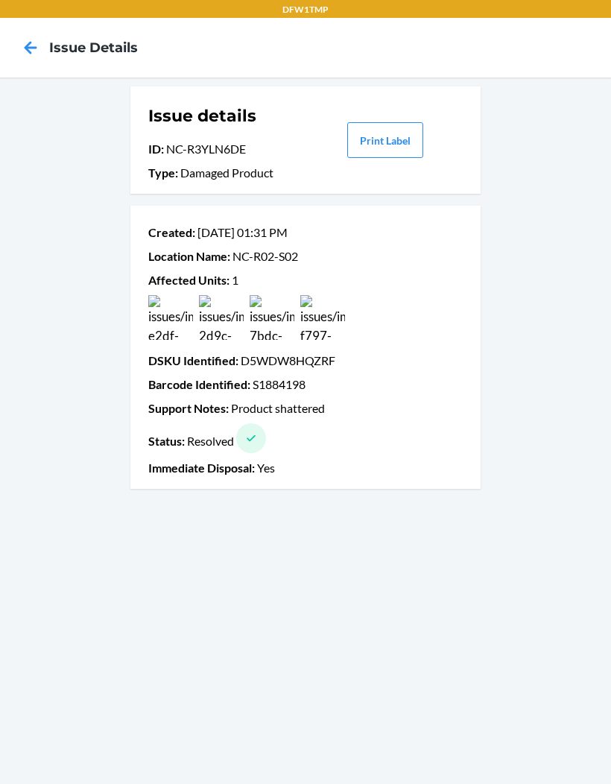 Image resolution: width=611 pixels, height=784 pixels. Describe the element at coordinates (306, 438) in the screenshot. I see `p: Resolved` at that location.